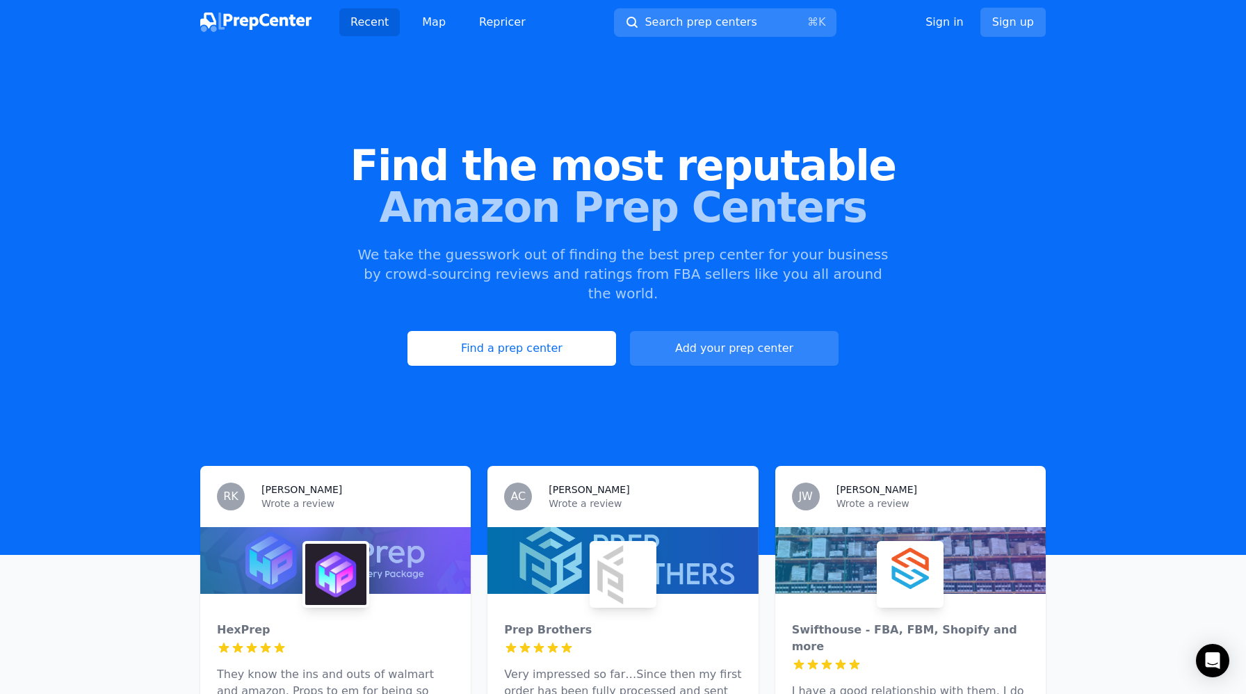  Describe the element at coordinates (623, 207) in the screenshot. I see `span: Amazon Prep Centers` at that location.